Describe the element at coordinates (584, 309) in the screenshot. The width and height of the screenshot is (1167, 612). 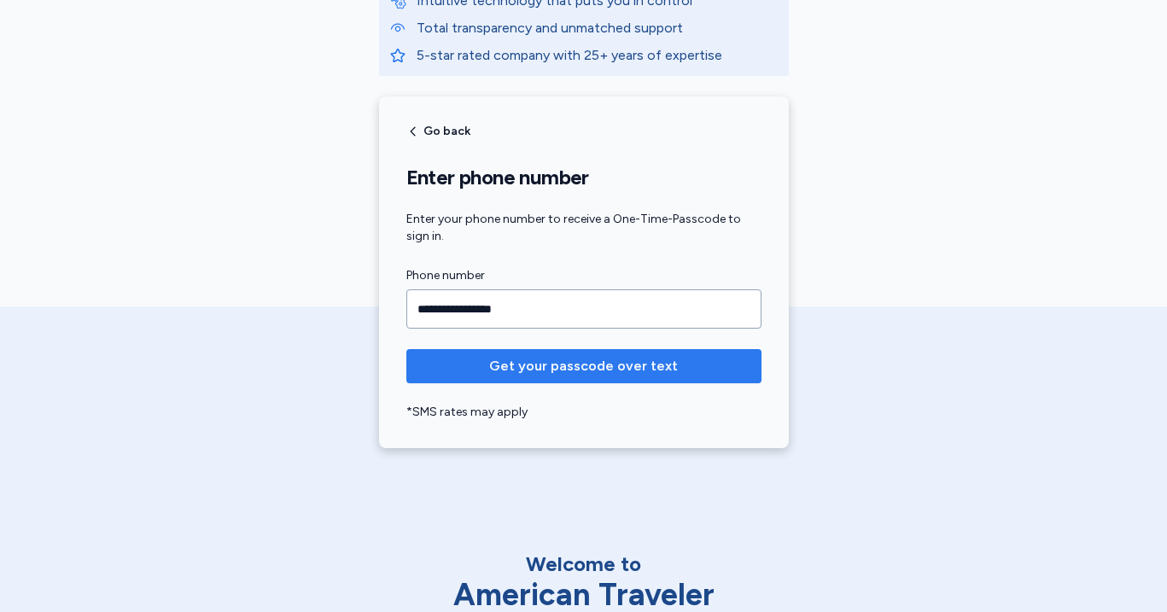
I see `input: Phone number` at that location.